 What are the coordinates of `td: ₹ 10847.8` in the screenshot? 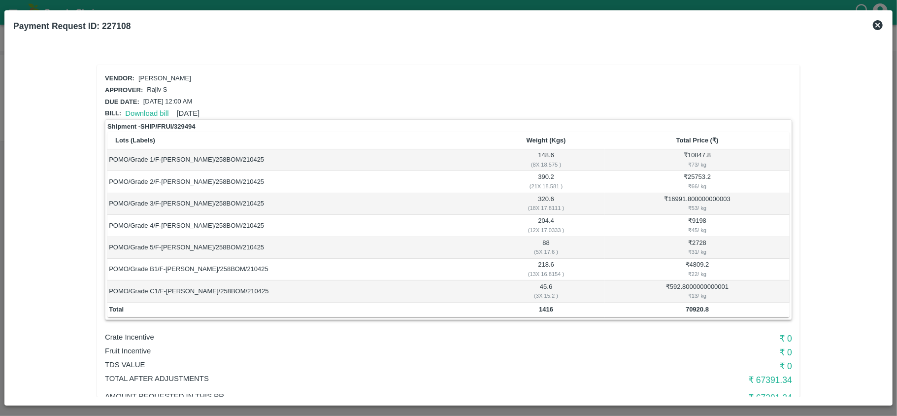 It's located at (697, 160).